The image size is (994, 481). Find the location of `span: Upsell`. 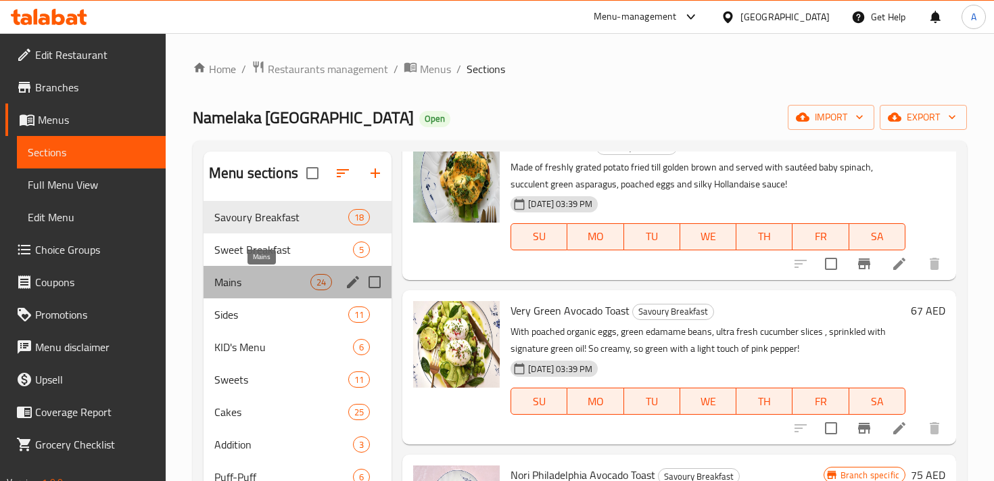

span: Upsell is located at coordinates (95, 379).